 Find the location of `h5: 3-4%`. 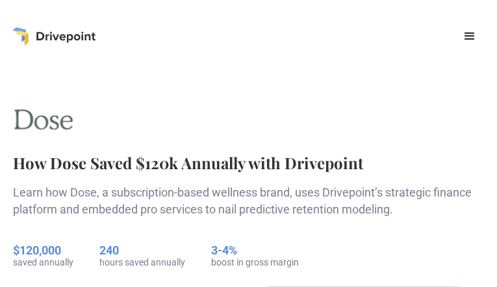

h5: 3-4% is located at coordinates (255, 250).